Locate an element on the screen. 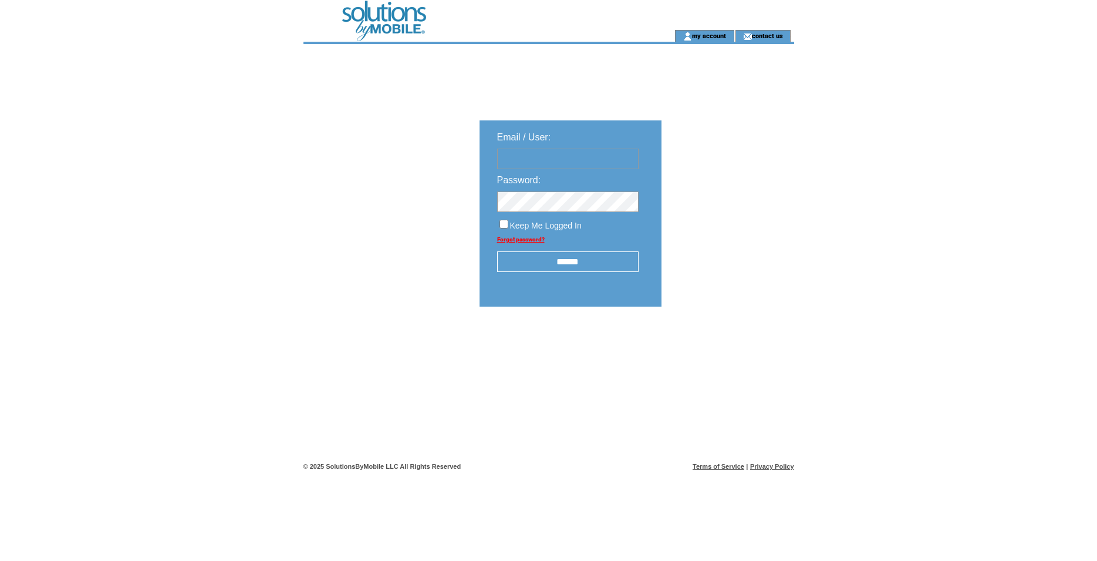 Image resolution: width=1097 pixels, height=561 pixels. img: transparent.png;jsessionid=F95E49EA957087E200C3A237A3D58FFF is located at coordinates (725, 343).